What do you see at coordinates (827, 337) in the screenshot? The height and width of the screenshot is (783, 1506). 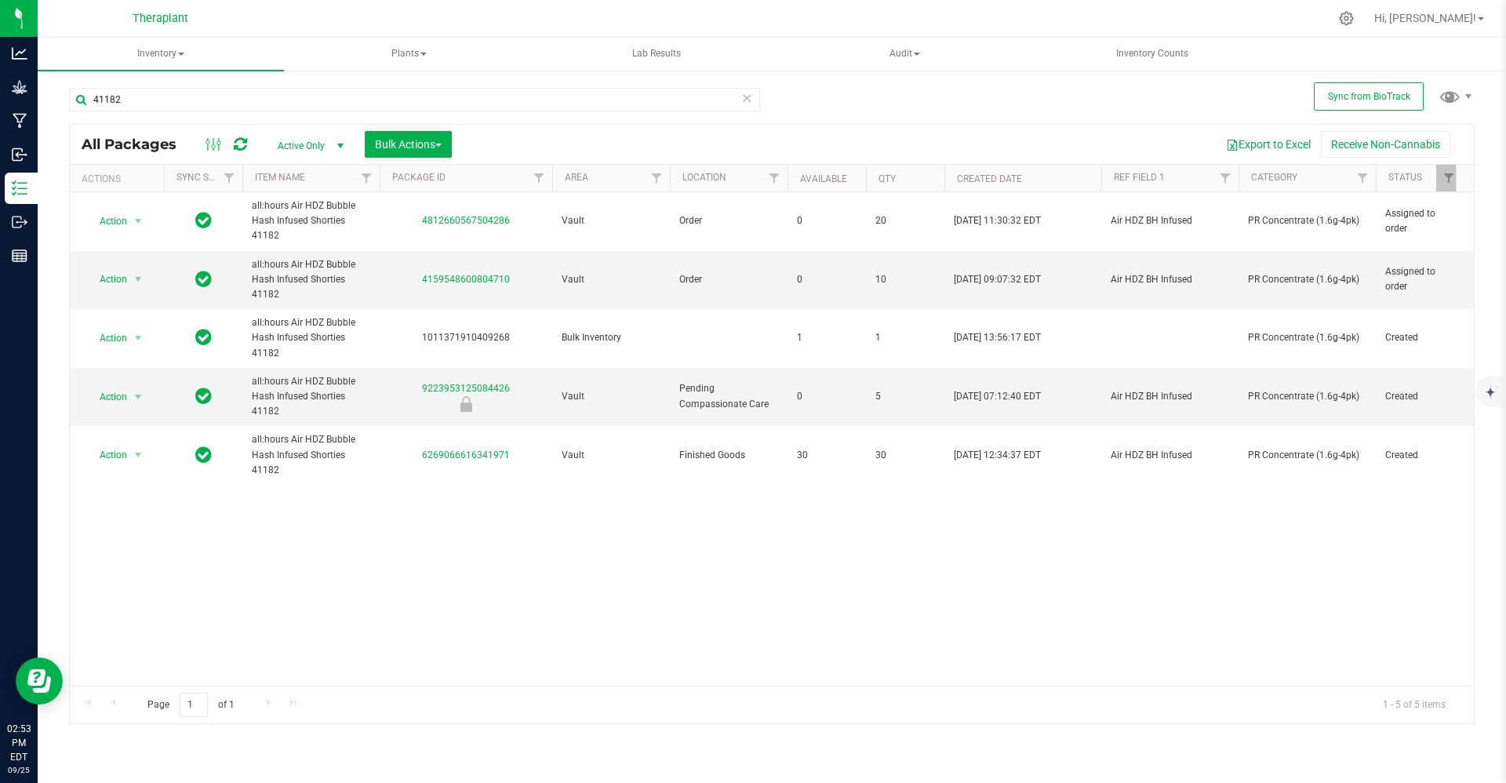 I see `span: 1` at bounding box center [827, 337].